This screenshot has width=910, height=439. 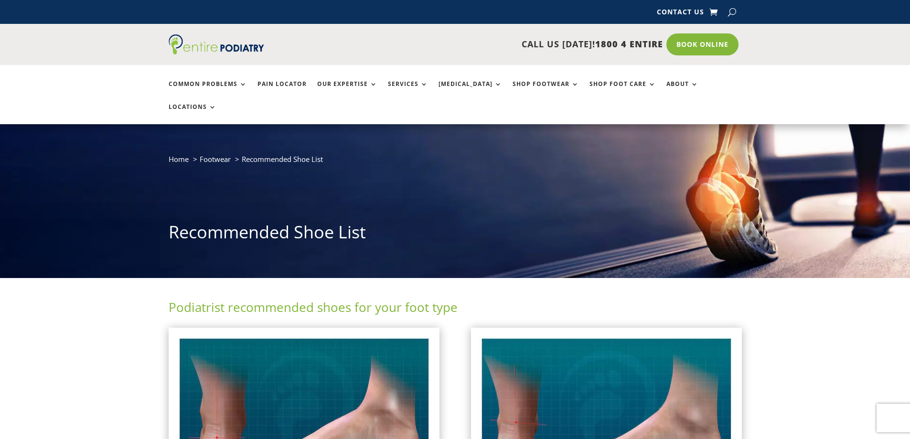 What do you see at coordinates (680, 14) in the screenshot?
I see `a: Contact Us` at bounding box center [680, 14].